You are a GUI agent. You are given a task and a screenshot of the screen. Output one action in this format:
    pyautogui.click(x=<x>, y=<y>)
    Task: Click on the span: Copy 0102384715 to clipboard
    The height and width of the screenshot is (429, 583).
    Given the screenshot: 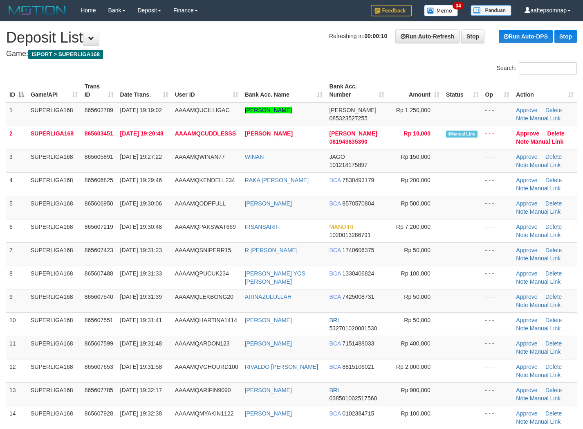 What is the action you would take?
    pyautogui.click(x=358, y=413)
    